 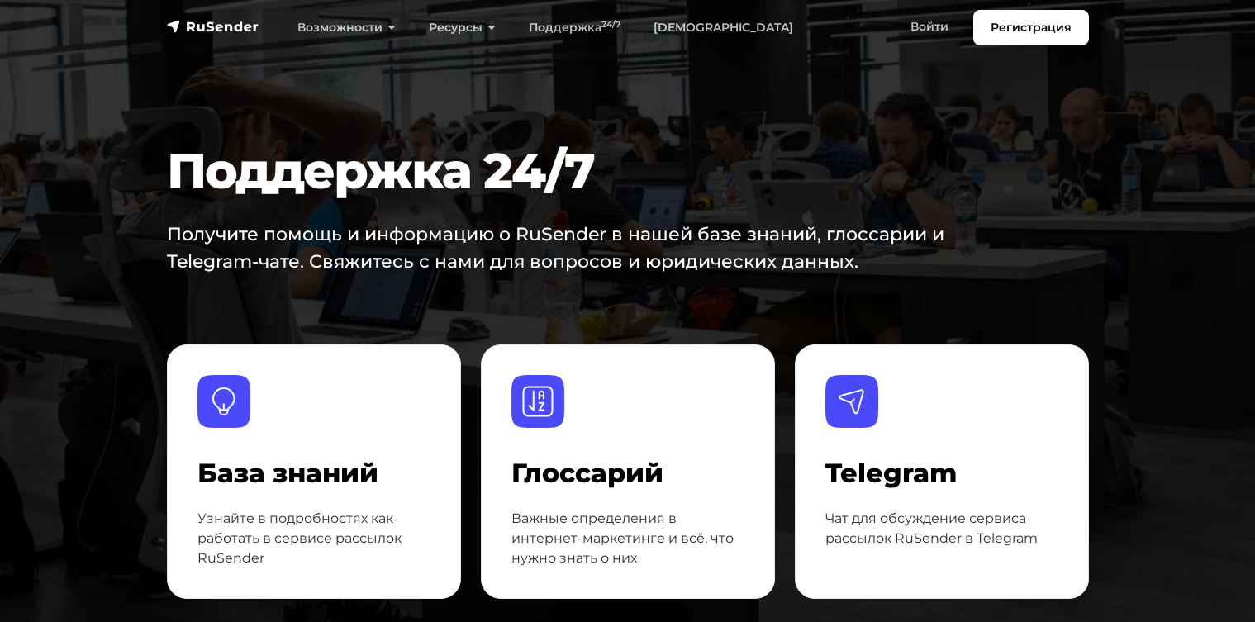 What do you see at coordinates (628, 538) in the screenshot?
I see `p: Важные определения в интернет-маркетинге и всё, что нужно знать о них` at bounding box center [628, 538].